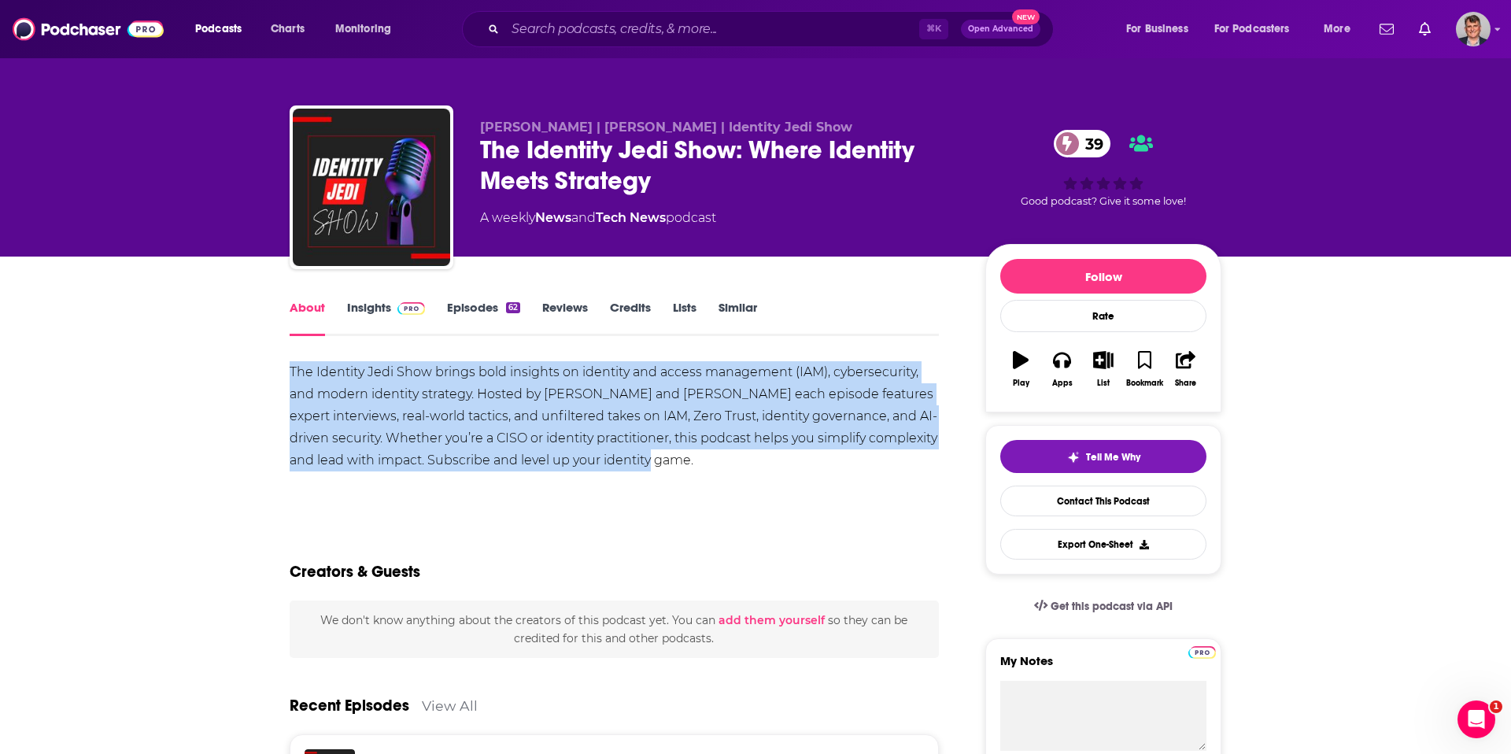 The width and height of the screenshot is (1511, 754). Describe the element at coordinates (1000, 29) in the screenshot. I see `button: Open AdvancedNew` at that location.